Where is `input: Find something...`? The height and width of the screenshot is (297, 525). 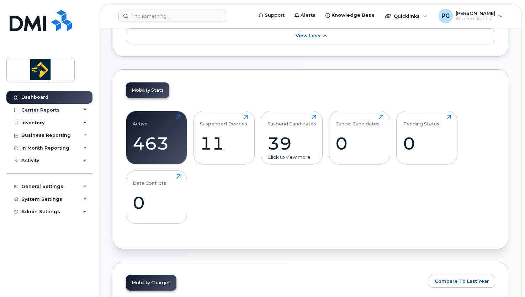
input: Find something... is located at coordinates (172, 16).